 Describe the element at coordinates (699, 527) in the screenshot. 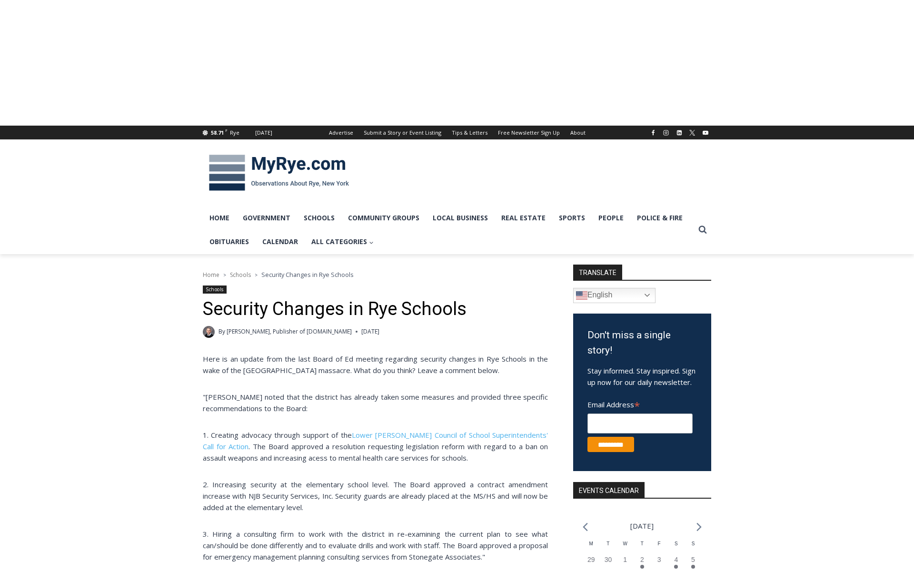

I see `a: Next month` at that location.